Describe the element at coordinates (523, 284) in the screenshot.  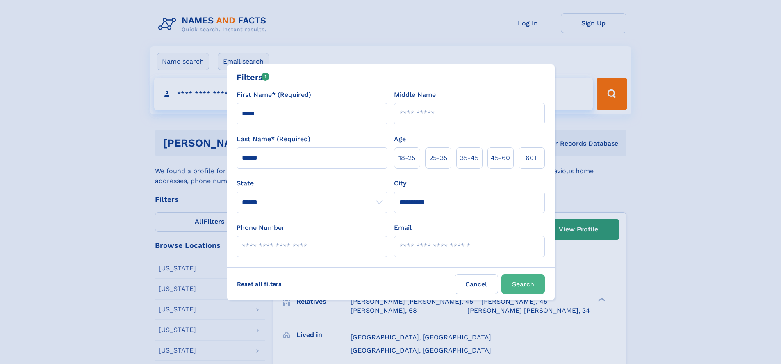
I see `button: Search` at that location.